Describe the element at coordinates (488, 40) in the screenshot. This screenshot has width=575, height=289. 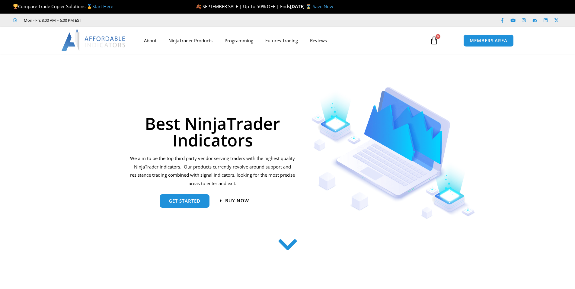
I see `a: MEMBERS AREA` at that location.